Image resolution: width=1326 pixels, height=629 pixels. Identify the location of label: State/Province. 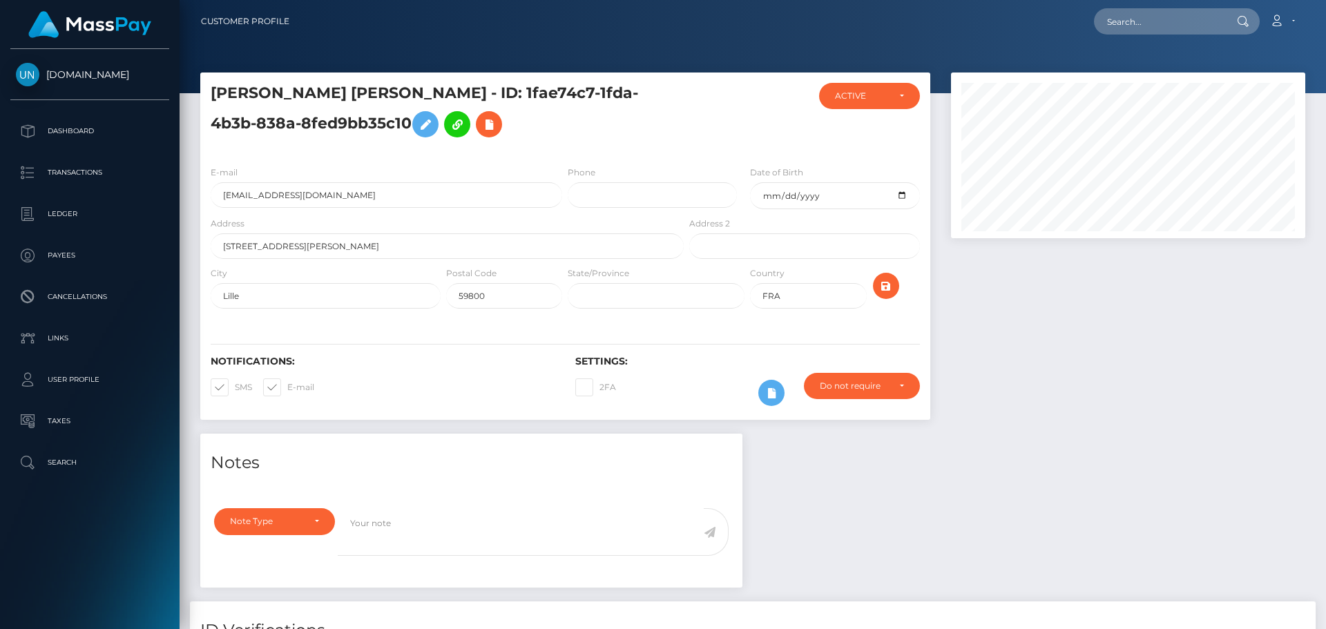
(598, 274).